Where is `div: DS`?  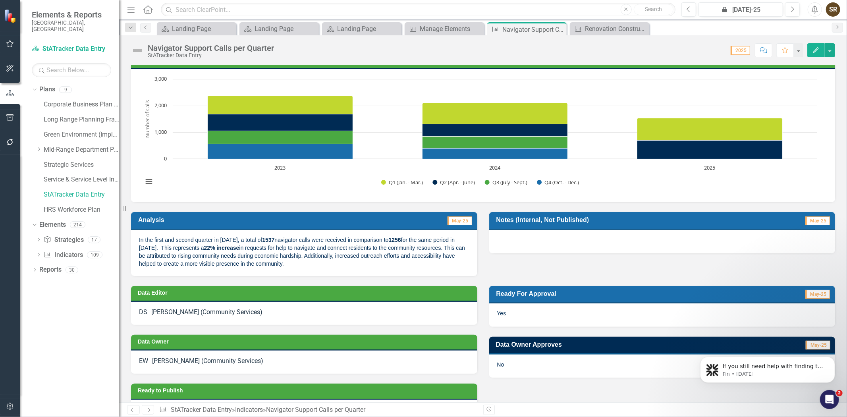
div: DS is located at coordinates (143, 312).